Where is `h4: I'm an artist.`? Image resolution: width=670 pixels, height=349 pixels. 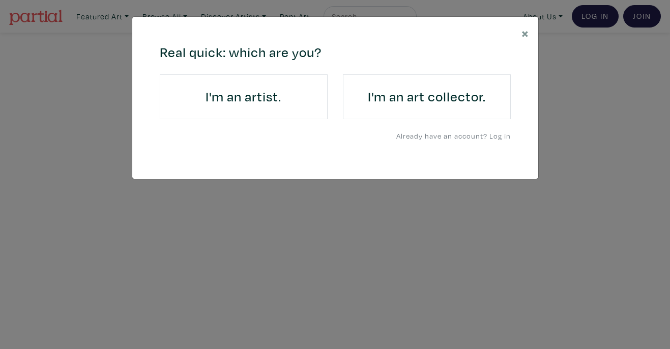
h4: I'm an artist. is located at coordinates (244, 97).